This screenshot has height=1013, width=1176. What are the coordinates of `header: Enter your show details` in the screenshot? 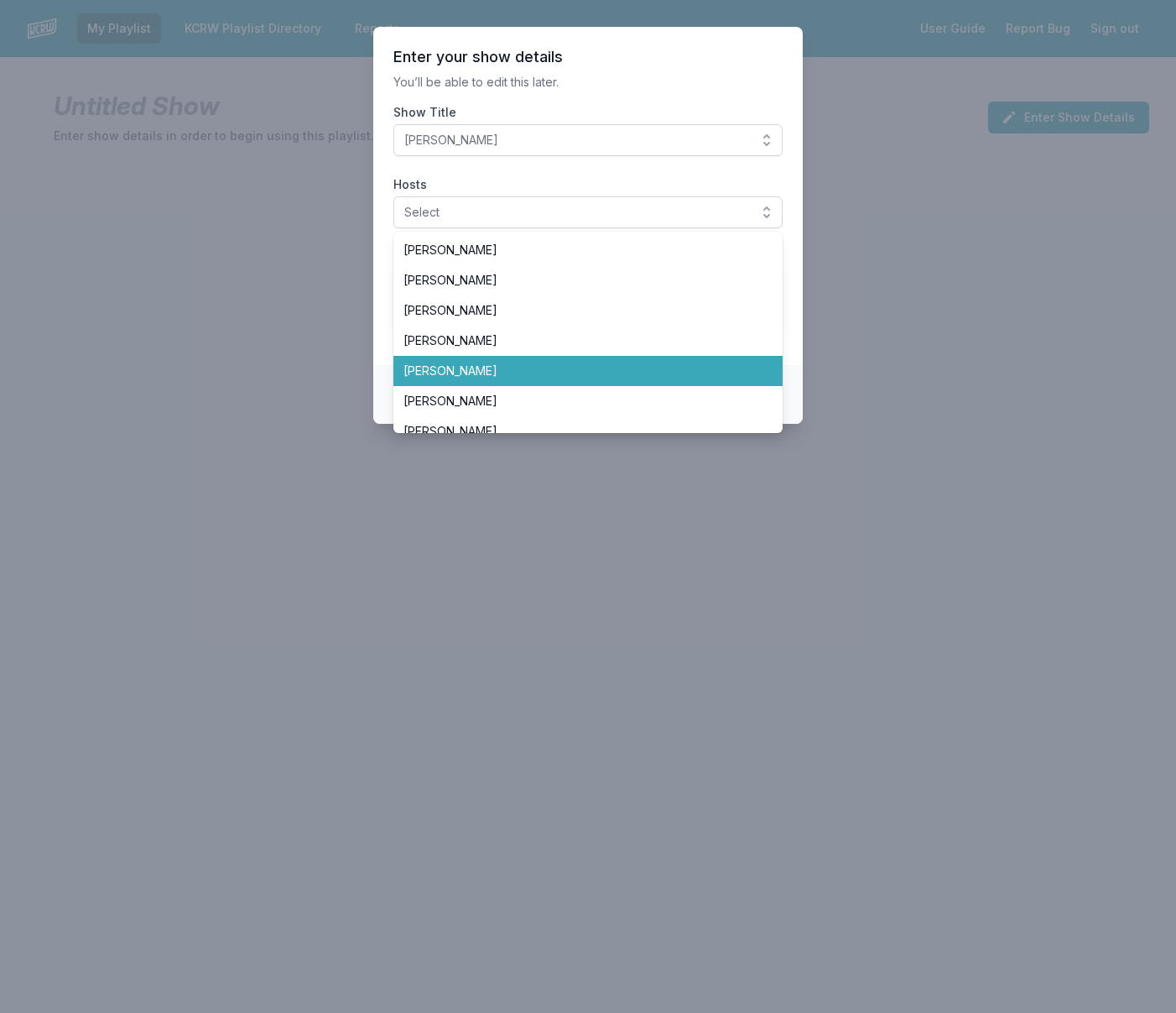 It's located at (588, 57).